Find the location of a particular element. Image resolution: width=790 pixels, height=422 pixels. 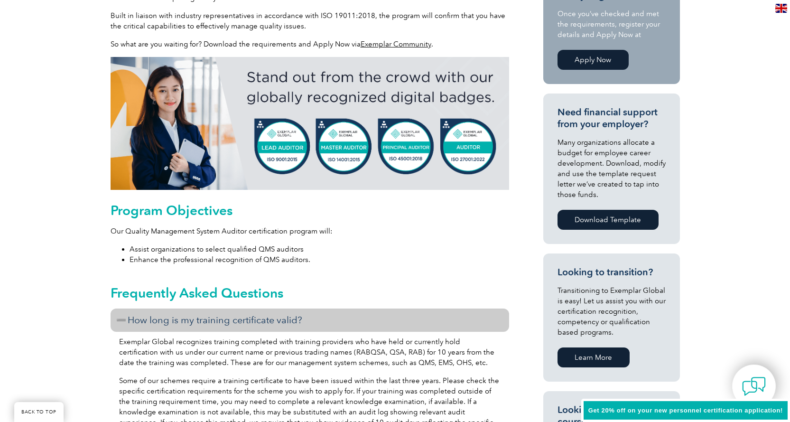

h3: Need financial support from your employer? is located at coordinates (612, 118).